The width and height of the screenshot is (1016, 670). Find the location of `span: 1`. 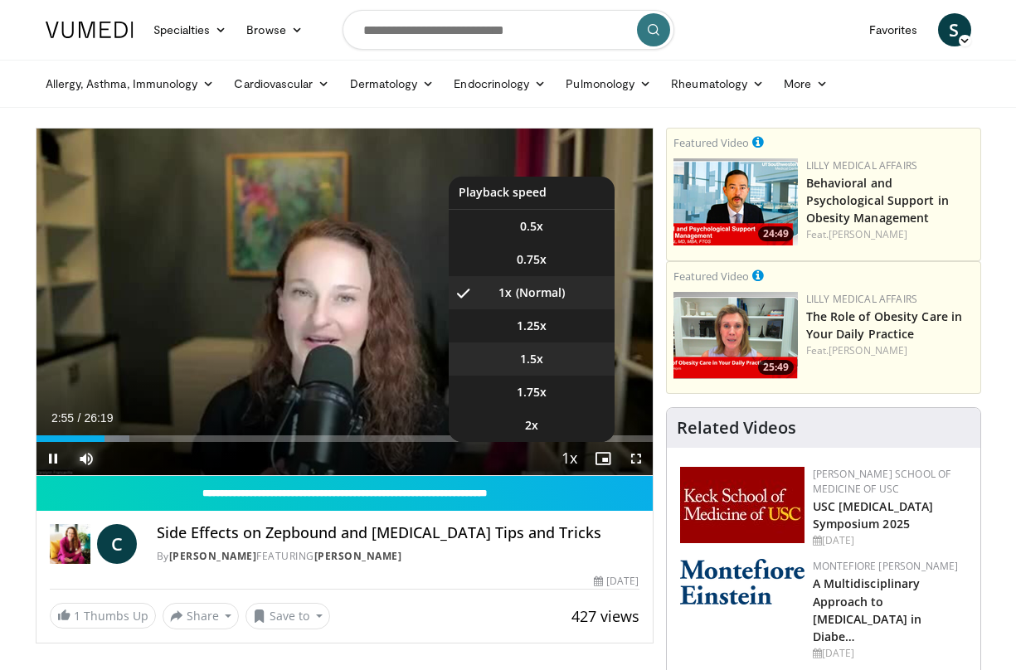

span: 1 is located at coordinates (77, 616).